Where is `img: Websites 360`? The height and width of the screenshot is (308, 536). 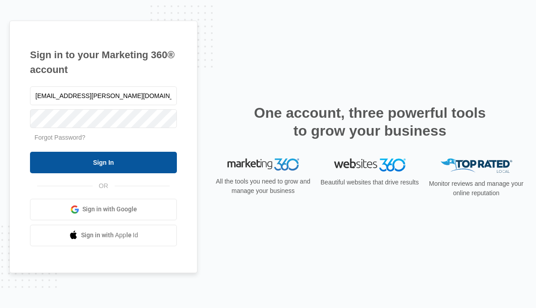
img: Websites 360 is located at coordinates (370, 165).